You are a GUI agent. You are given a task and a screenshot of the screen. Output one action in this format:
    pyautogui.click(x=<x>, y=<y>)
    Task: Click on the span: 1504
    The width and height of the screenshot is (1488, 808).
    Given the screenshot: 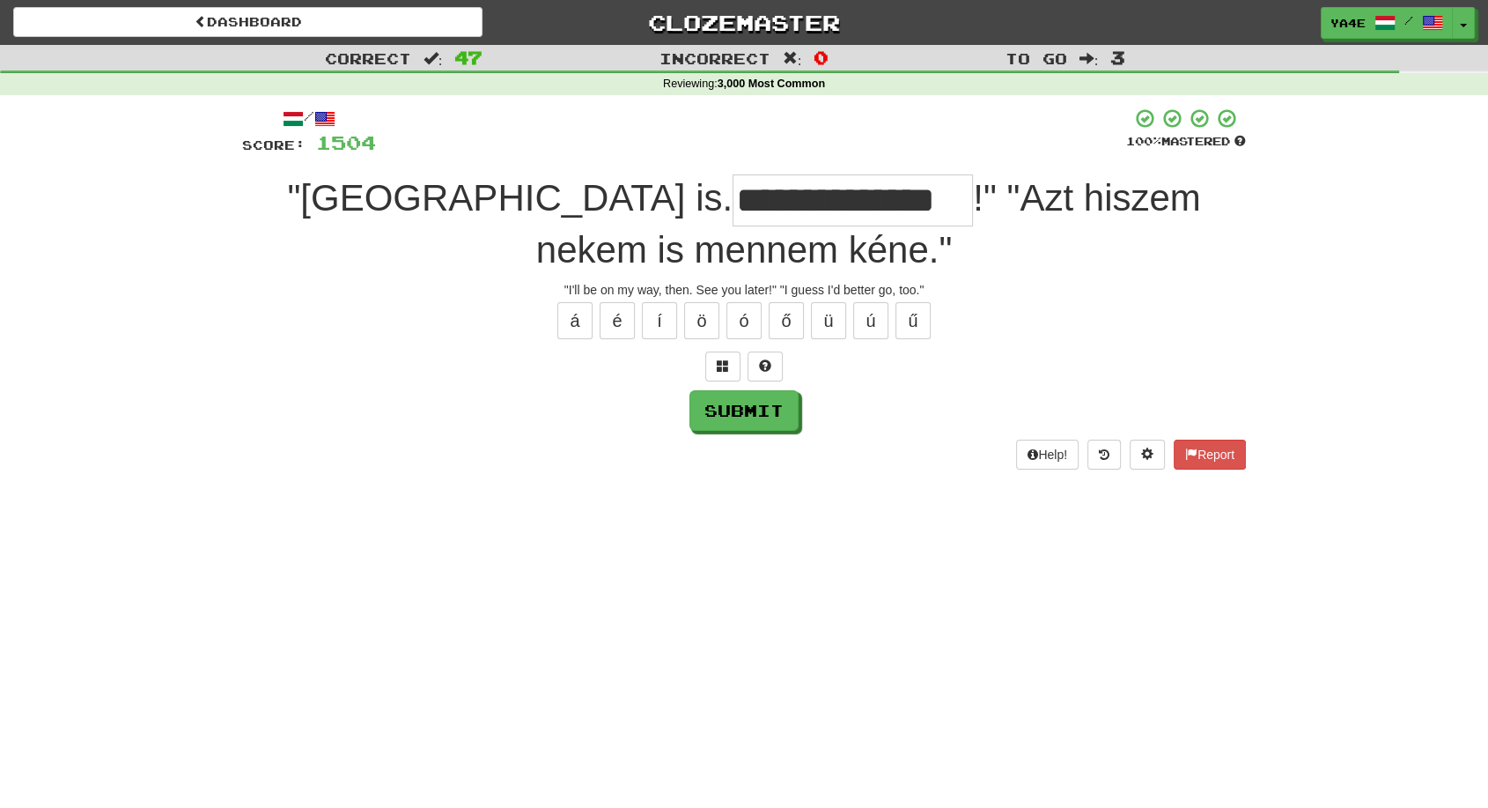 What is the action you would take?
    pyautogui.click(x=346, y=142)
    